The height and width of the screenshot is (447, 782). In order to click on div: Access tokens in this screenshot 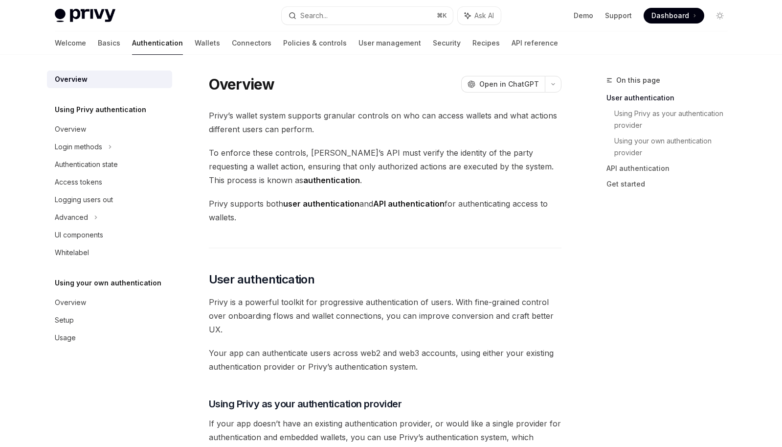, I will do `click(78, 182)`.